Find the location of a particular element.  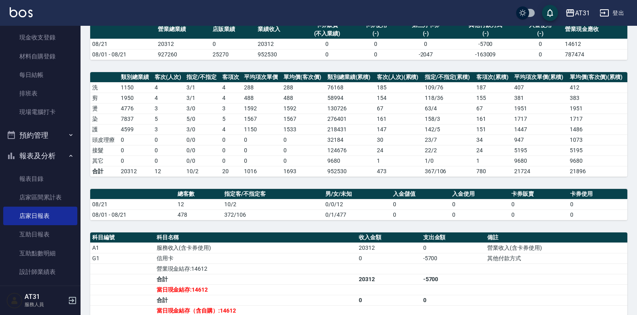

td: 927260 is located at coordinates (183, 54).